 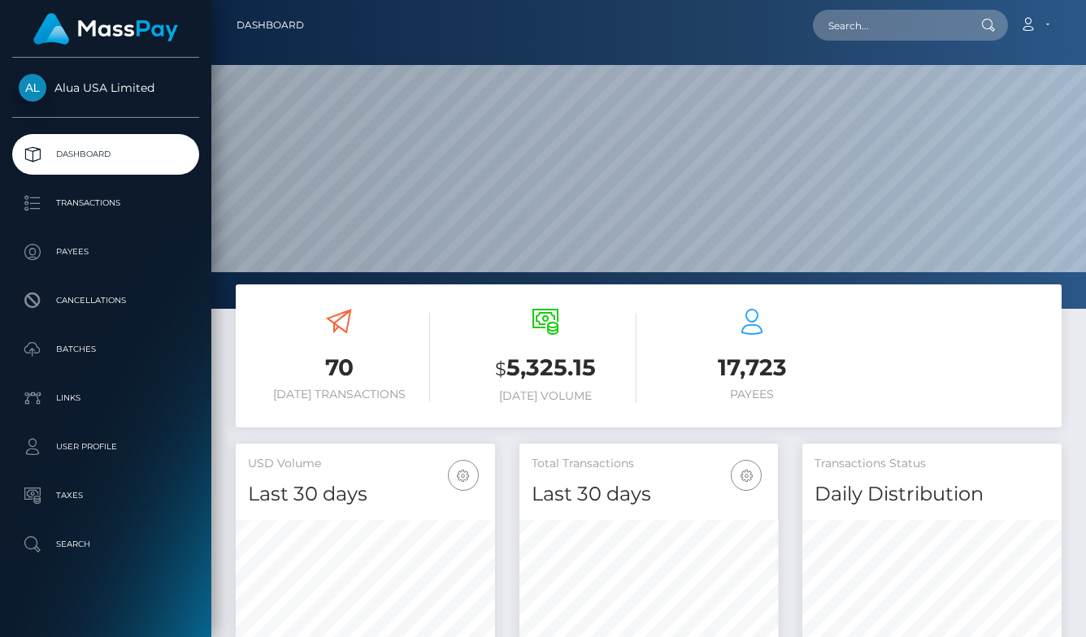 What do you see at coordinates (106, 301) in the screenshot?
I see `p: Cancellations` at bounding box center [106, 301].